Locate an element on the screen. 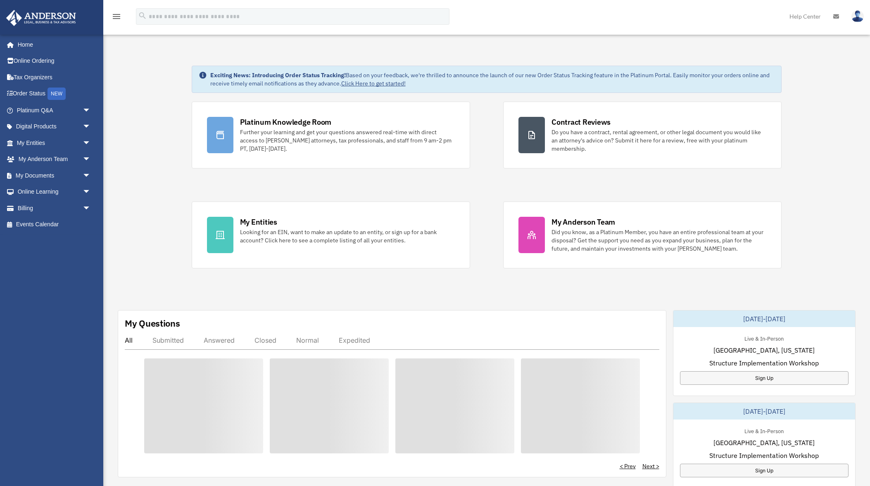 The image size is (870, 486). a: Next > is located at coordinates (651, 467).